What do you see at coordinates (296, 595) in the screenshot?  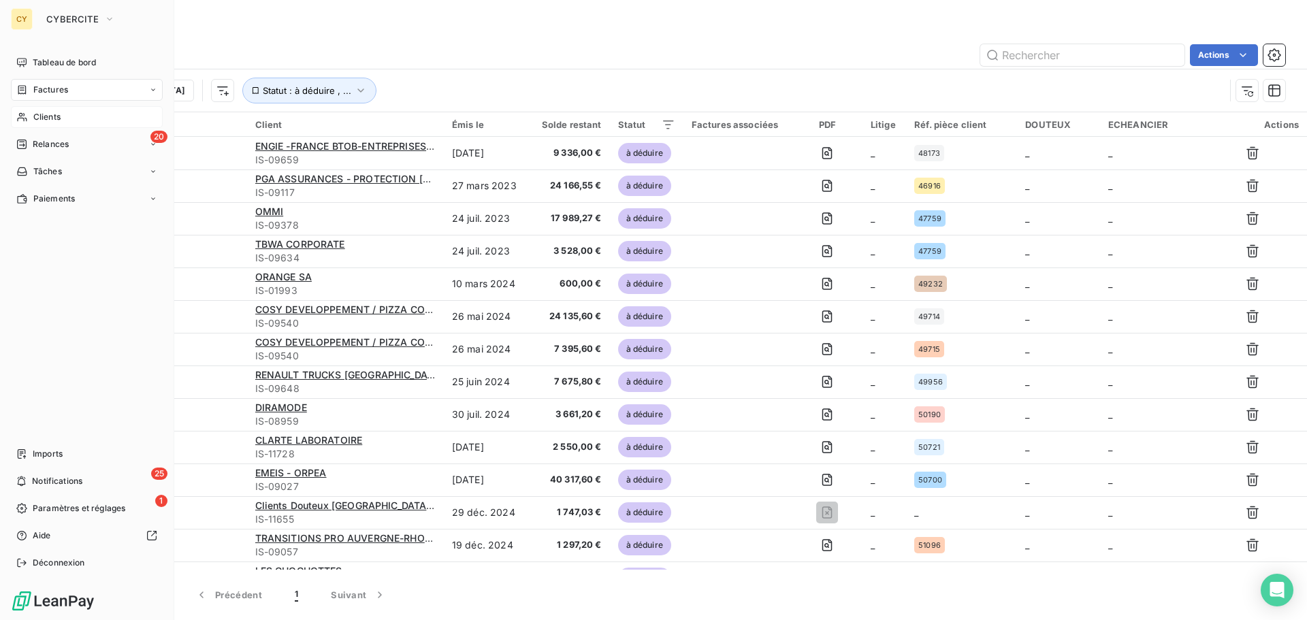 I see `span: 1` at bounding box center [296, 595].